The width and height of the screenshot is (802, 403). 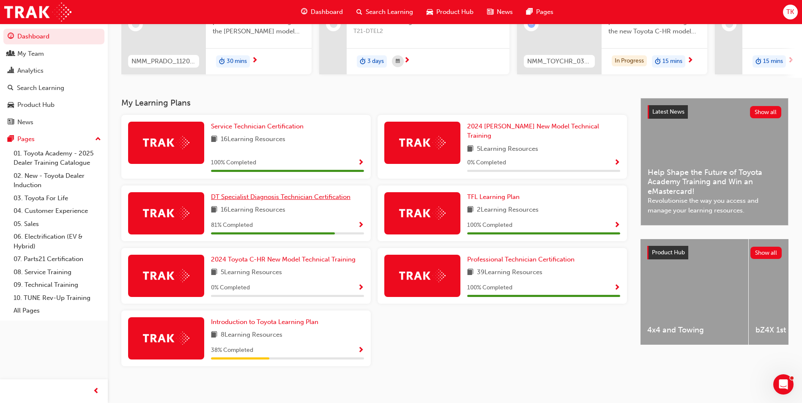 I want to click on span: 3 days, so click(x=375, y=61).